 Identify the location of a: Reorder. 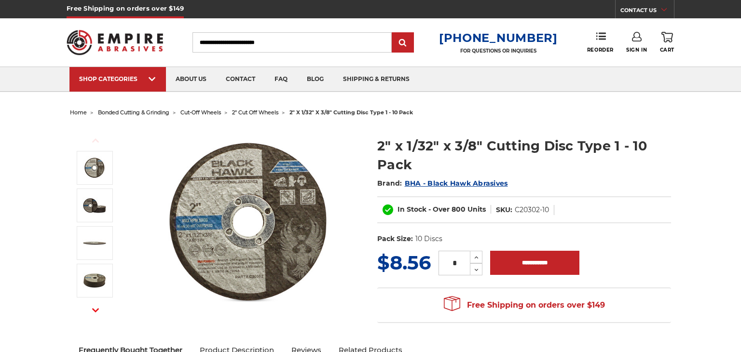
(600, 42).